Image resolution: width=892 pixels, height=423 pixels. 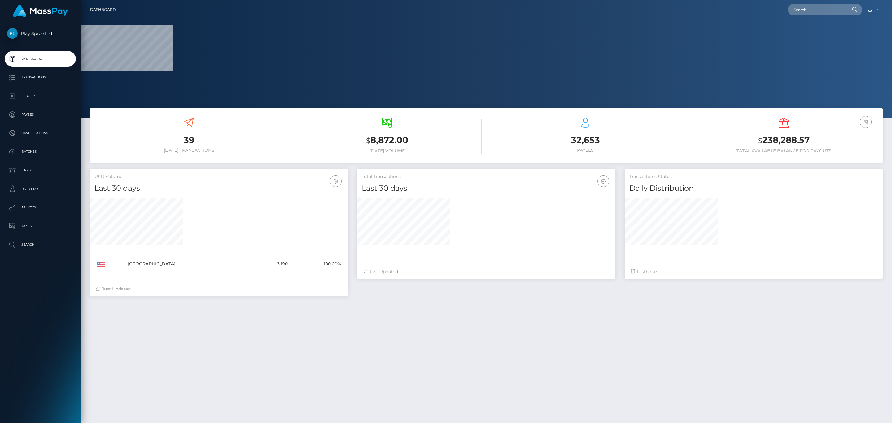 What do you see at coordinates (40, 115) in the screenshot?
I see `p: Payees` at bounding box center [40, 115].